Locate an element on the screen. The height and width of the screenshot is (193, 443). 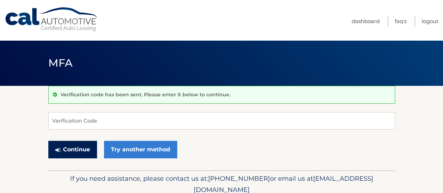
a: Try another method is located at coordinates (140, 149).